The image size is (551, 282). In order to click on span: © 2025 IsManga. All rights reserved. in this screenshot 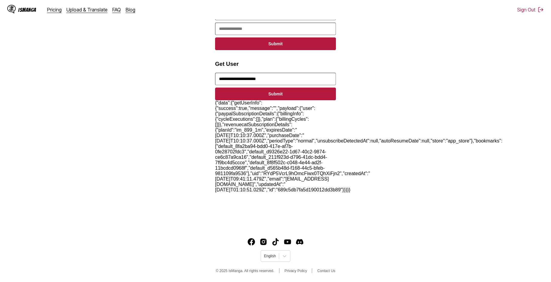, I will do `click(245, 271)`.